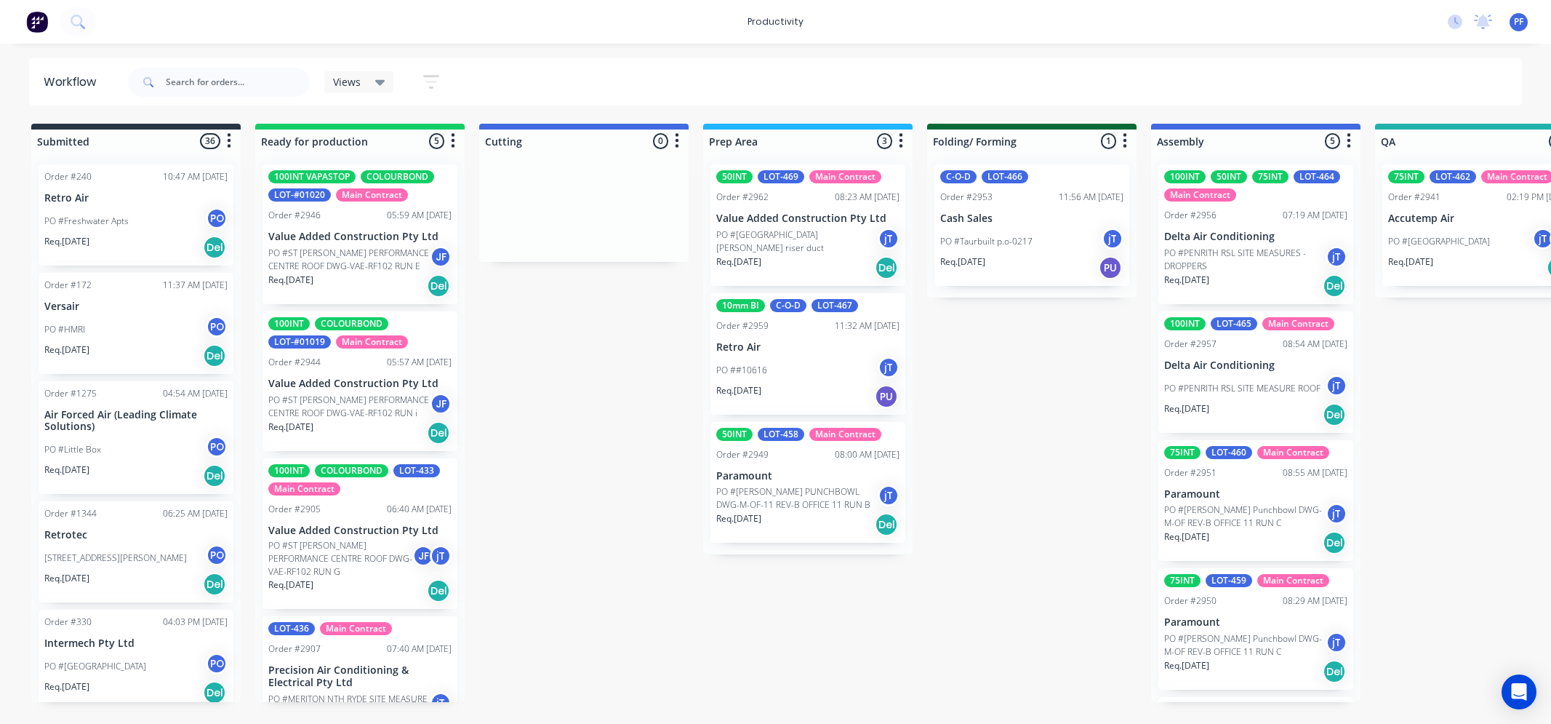  Describe the element at coordinates (347, 81) in the screenshot. I see `span: Views` at that location.